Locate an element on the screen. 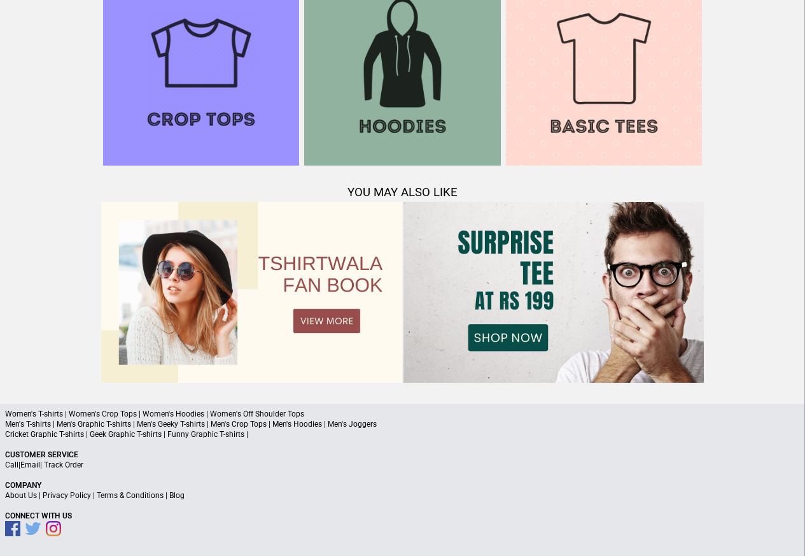  p: Customer Service is located at coordinates (402, 454).